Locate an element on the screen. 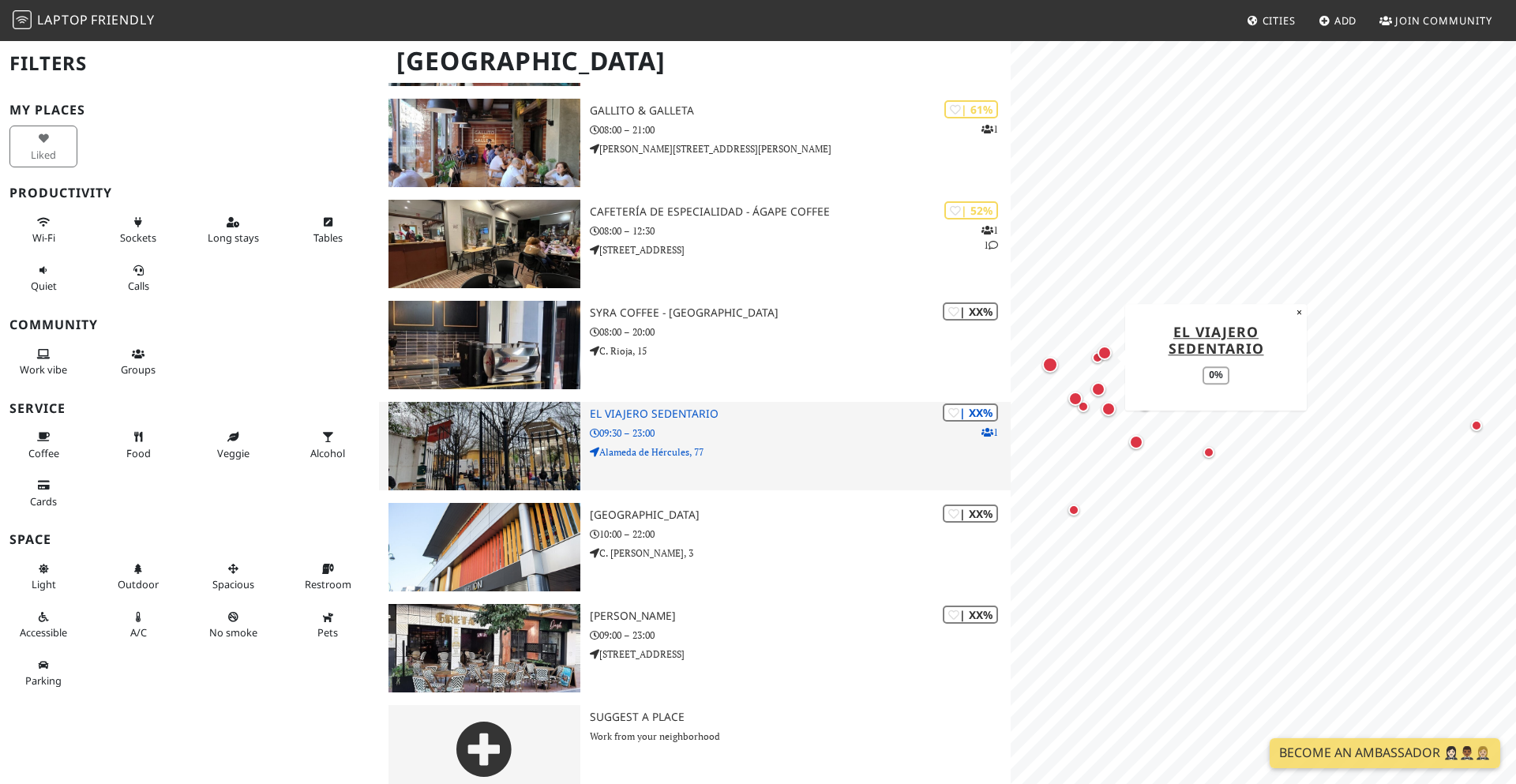 Image resolution: width=1516 pixels, height=784 pixels. p: C. Rioja, 15 is located at coordinates (800, 351).